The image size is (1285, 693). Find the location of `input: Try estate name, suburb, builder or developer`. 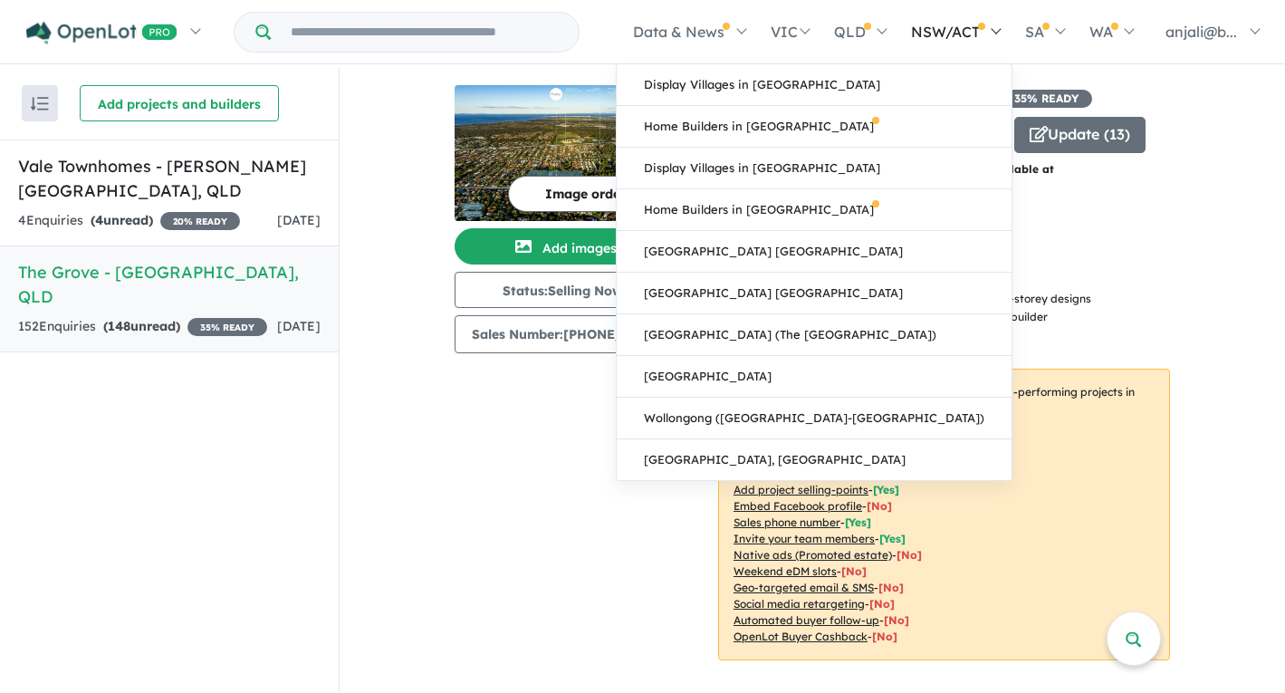

input: Try estate name, suburb, builder or developer is located at coordinates (425, 32).